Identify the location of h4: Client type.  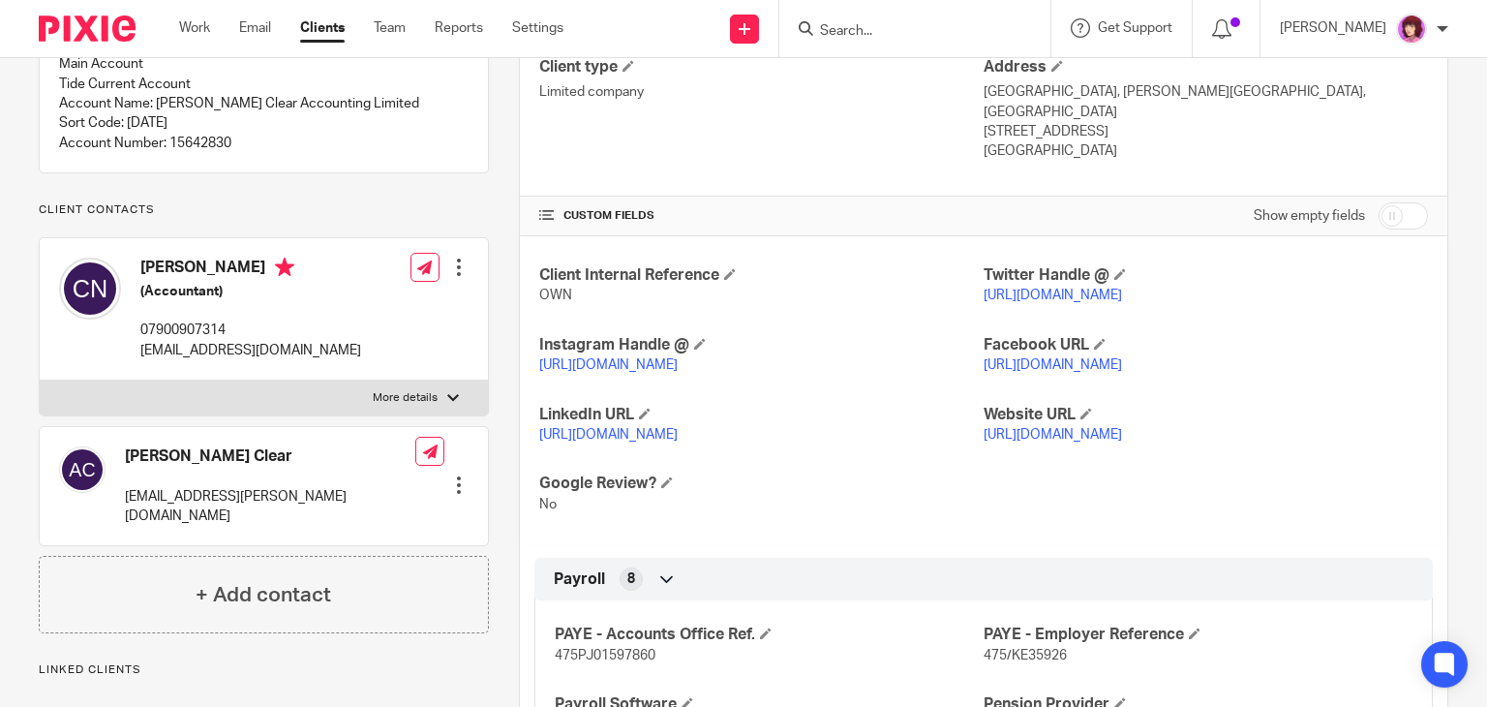
(761, 67).